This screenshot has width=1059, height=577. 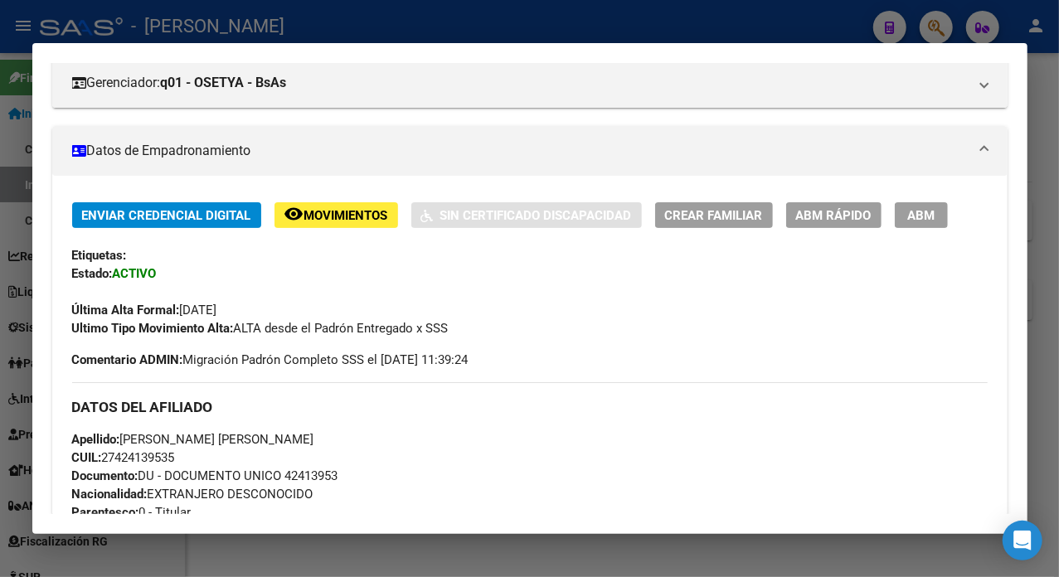 What do you see at coordinates (536, 216) in the screenshot?
I see `span: Sin Certificado Discapacidad` at bounding box center [536, 216].